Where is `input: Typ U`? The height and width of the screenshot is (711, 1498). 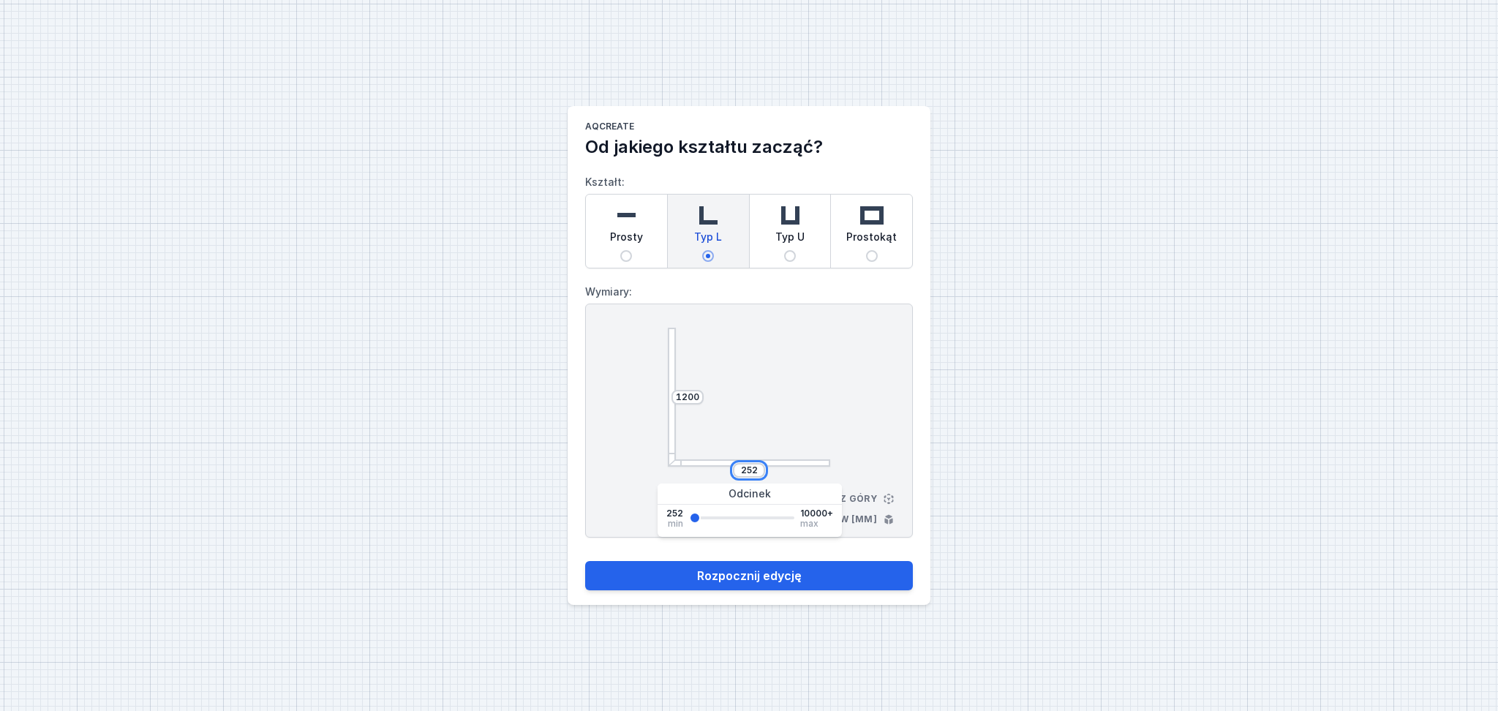 input: Typ U is located at coordinates (790, 256).